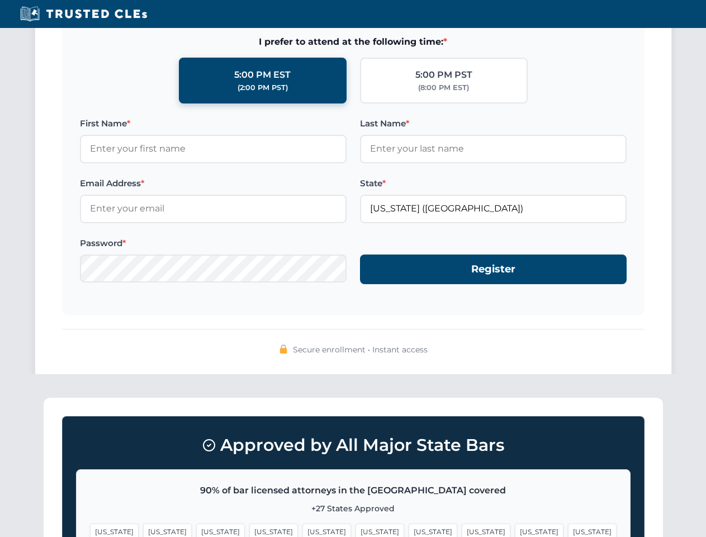 The image size is (706, 537). Describe the element at coordinates (493, 208) in the screenshot. I see `input: Florida (FL)` at that location.